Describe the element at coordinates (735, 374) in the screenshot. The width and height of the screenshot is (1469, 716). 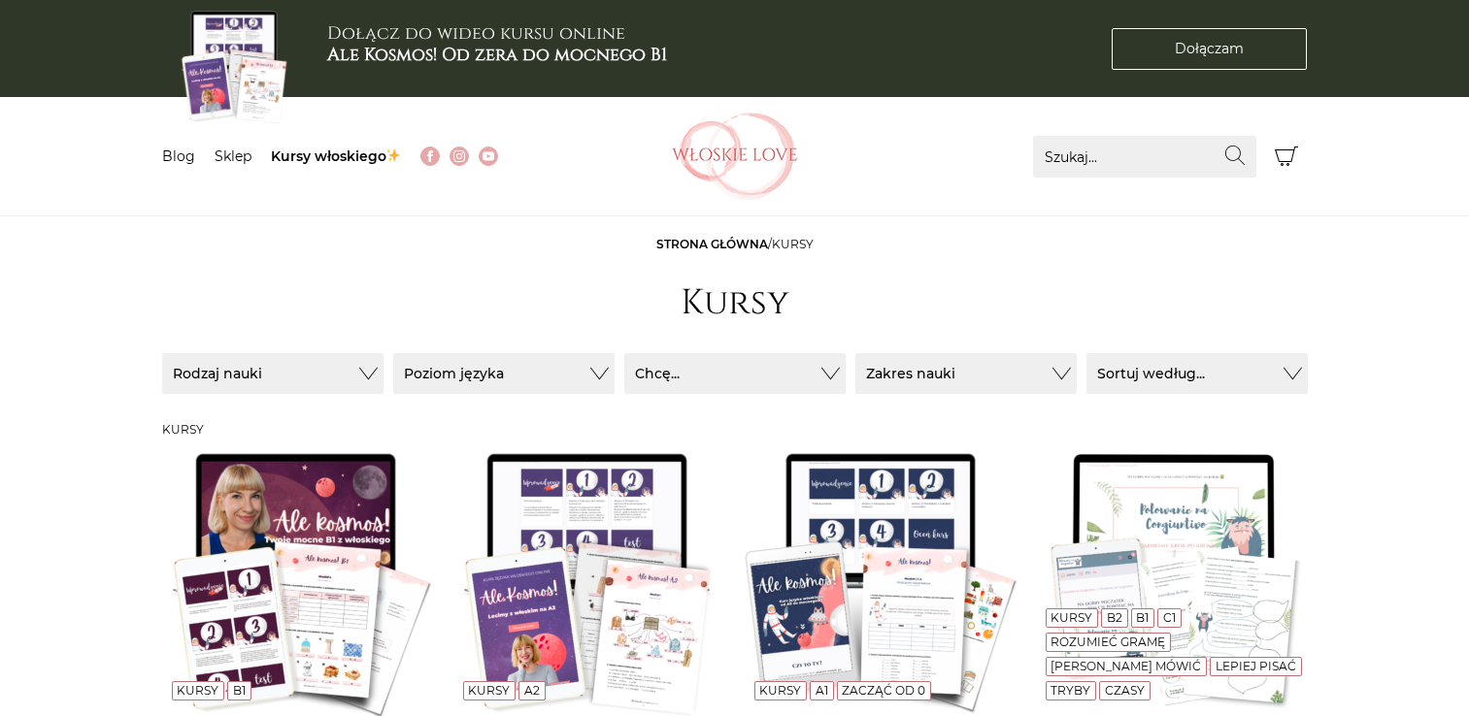
I see `button: Chcę...` at that location.